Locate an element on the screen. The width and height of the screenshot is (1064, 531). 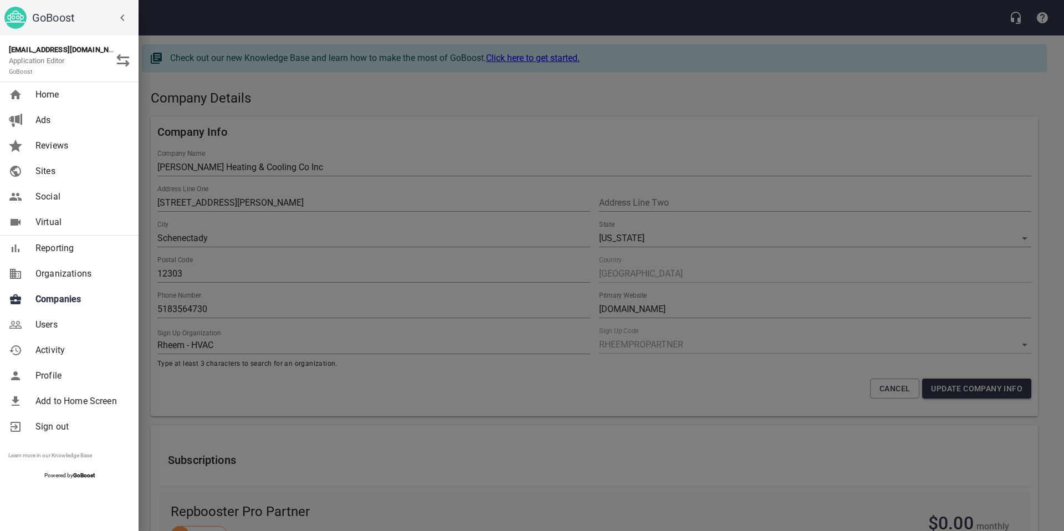
span: Profile is located at coordinates (80, 376).